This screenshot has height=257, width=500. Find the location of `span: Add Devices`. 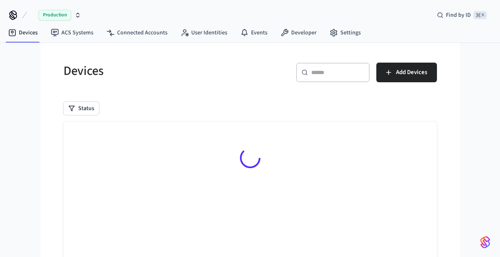

span: Add Devices is located at coordinates (411, 72).